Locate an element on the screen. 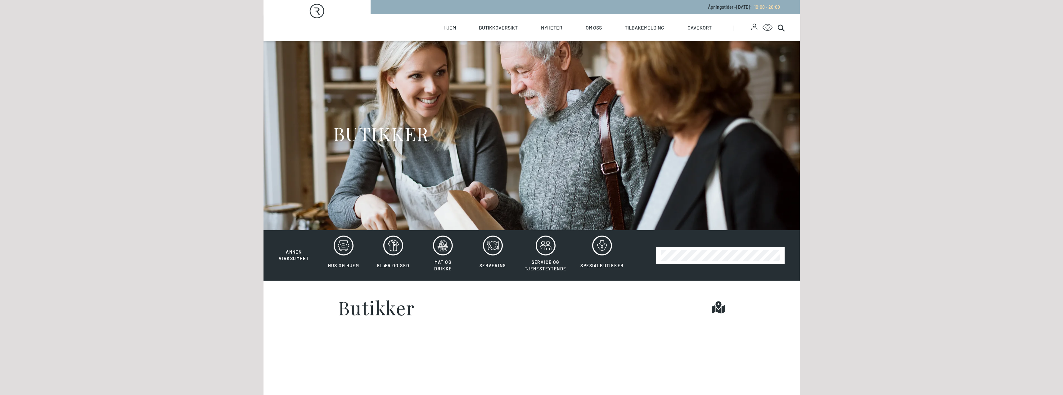 This screenshot has width=1063, height=395. a: Gavekort is located at coordinates (700, 28).